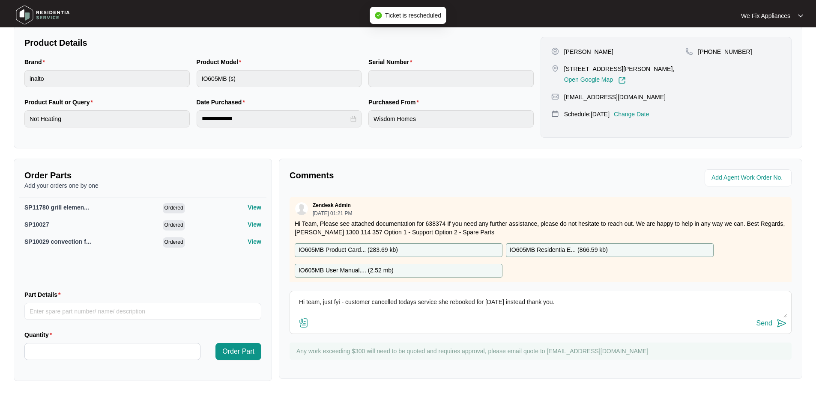 This screenshot has width=816, height=393. I want to click on button: Send, so click(771, 324).